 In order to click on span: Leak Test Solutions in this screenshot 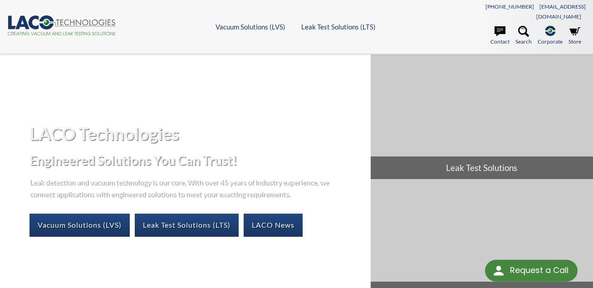, I will do `click(482, 168)`.